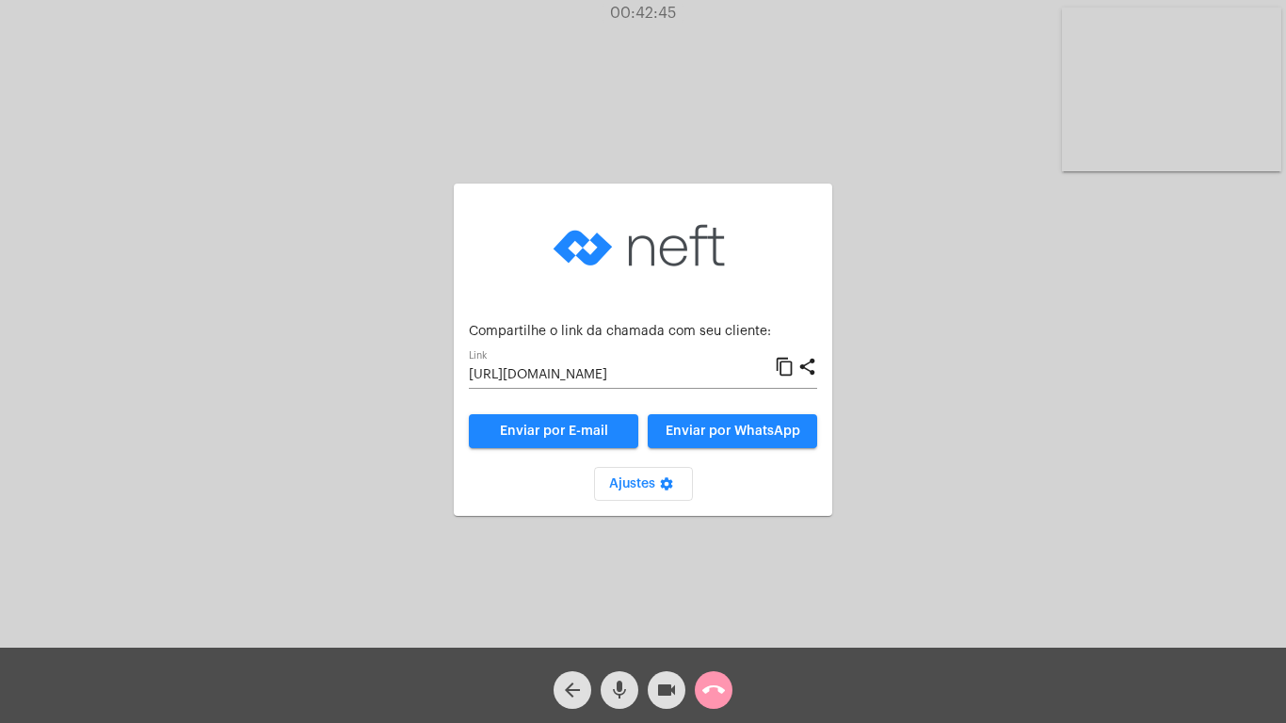 The height and width of the screenshot is (723, 1286). Describe the element at coordinates (643, 13) in the screenshot. I see `span: 00:42:45` at that location.